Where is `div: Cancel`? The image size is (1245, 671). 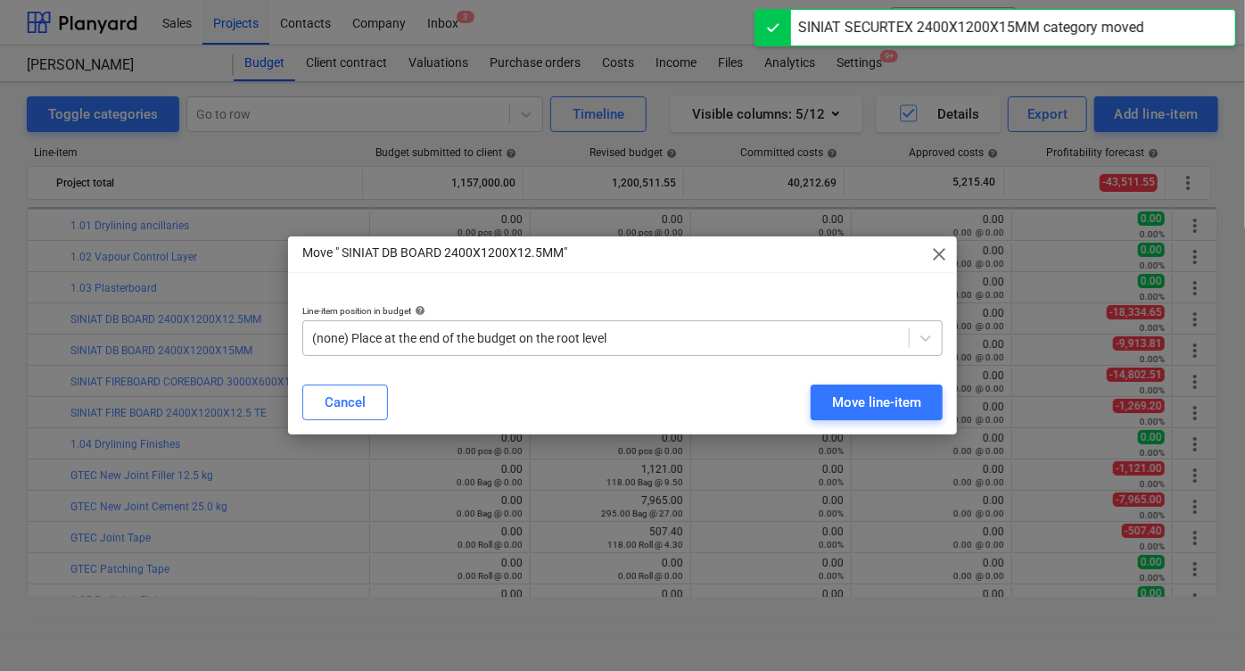
div: Cancel is located at coordinates (345, 402).